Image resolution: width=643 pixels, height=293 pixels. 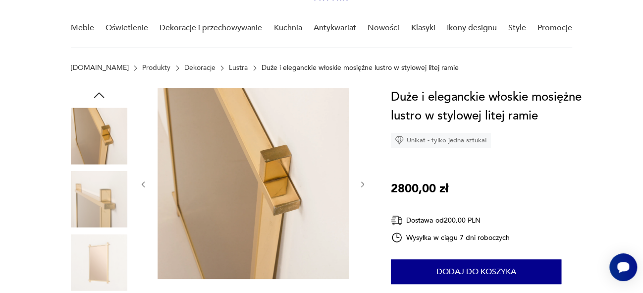 I want to click on div: Unikat - tylko jedna sztuka!, so click(x=441, y=140).